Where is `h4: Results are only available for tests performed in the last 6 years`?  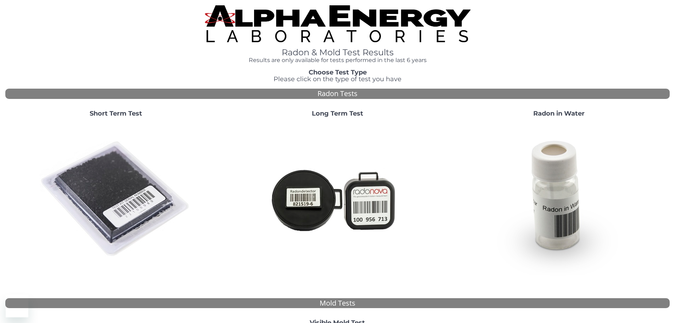 h4: Results are only available for tests performed in the last 6 years is located at coordinates (338, 60).